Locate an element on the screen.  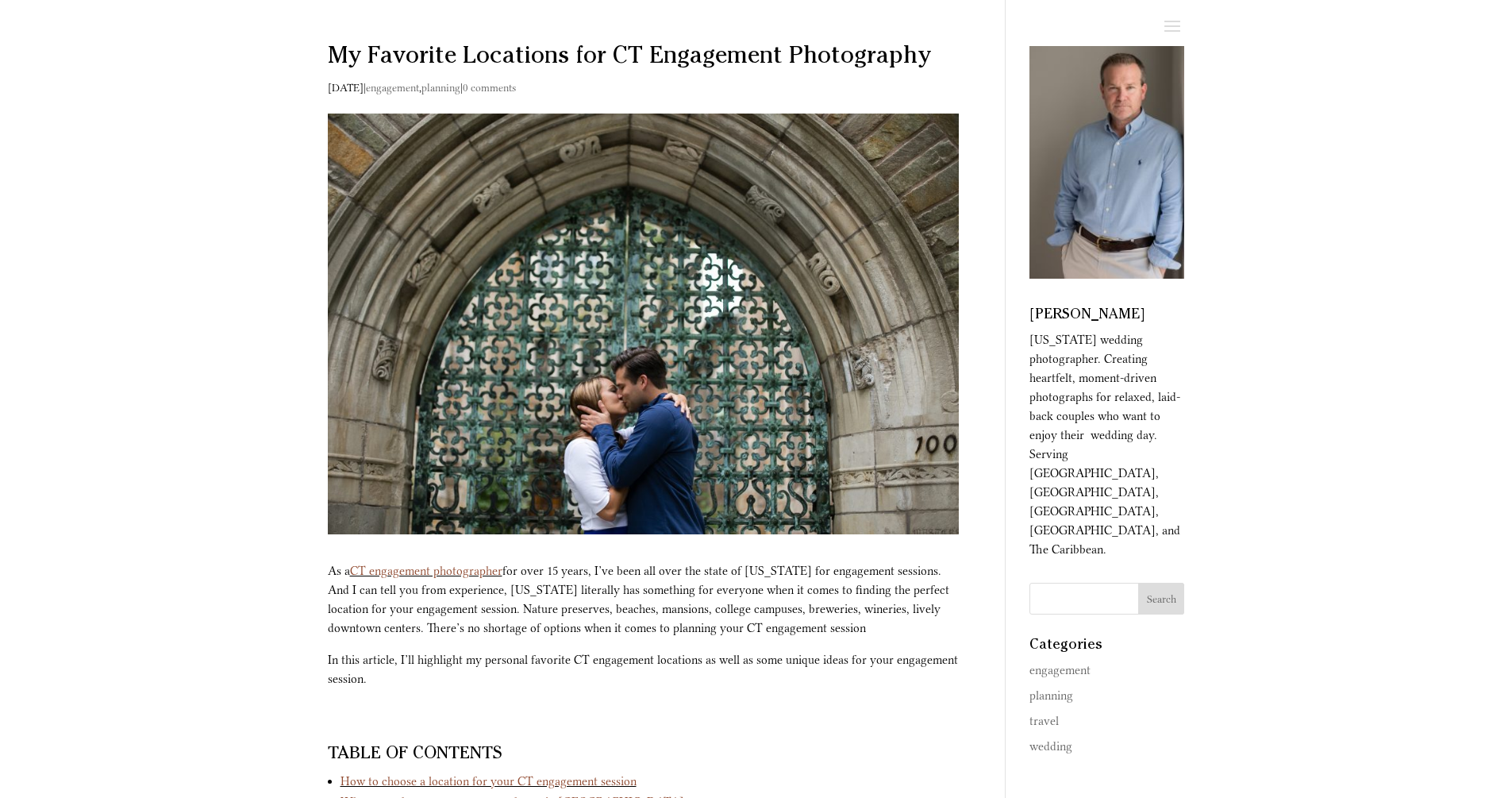
input: Search is located at coordinates (1162, 599).